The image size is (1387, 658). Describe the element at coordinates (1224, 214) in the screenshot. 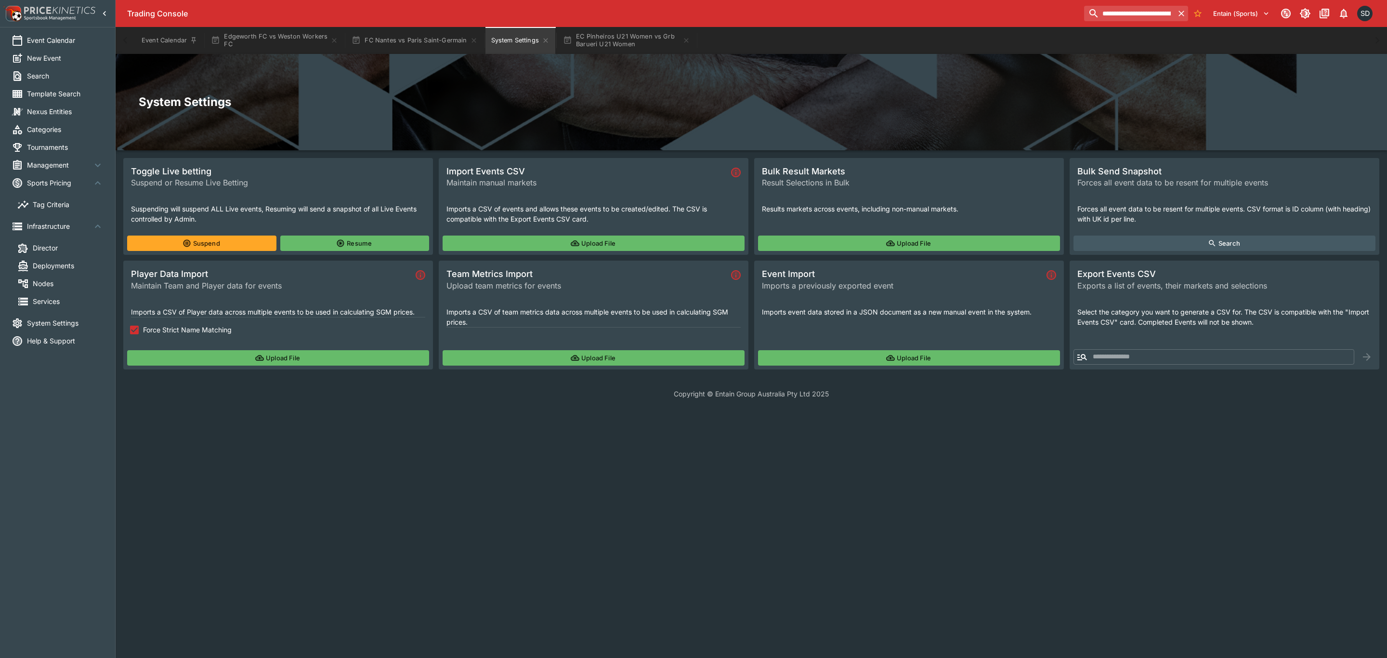

I see `p: Forces all event data to be resent for multiple events. CSV format is ID column (with heading) wi...` at that location.